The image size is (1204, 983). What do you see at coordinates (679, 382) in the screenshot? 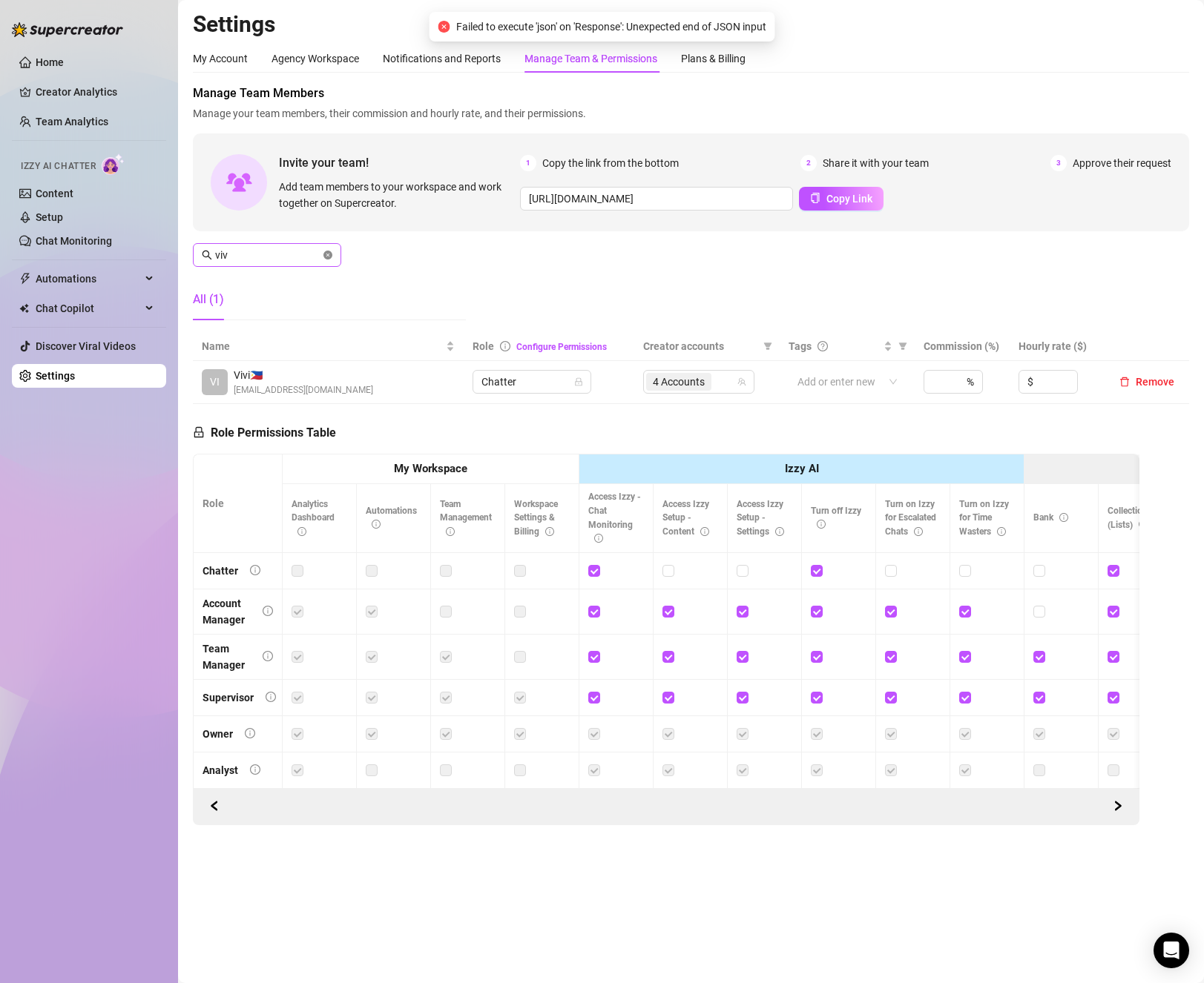
I see `span: 4 Accounts` at bounding box center [679, 382].